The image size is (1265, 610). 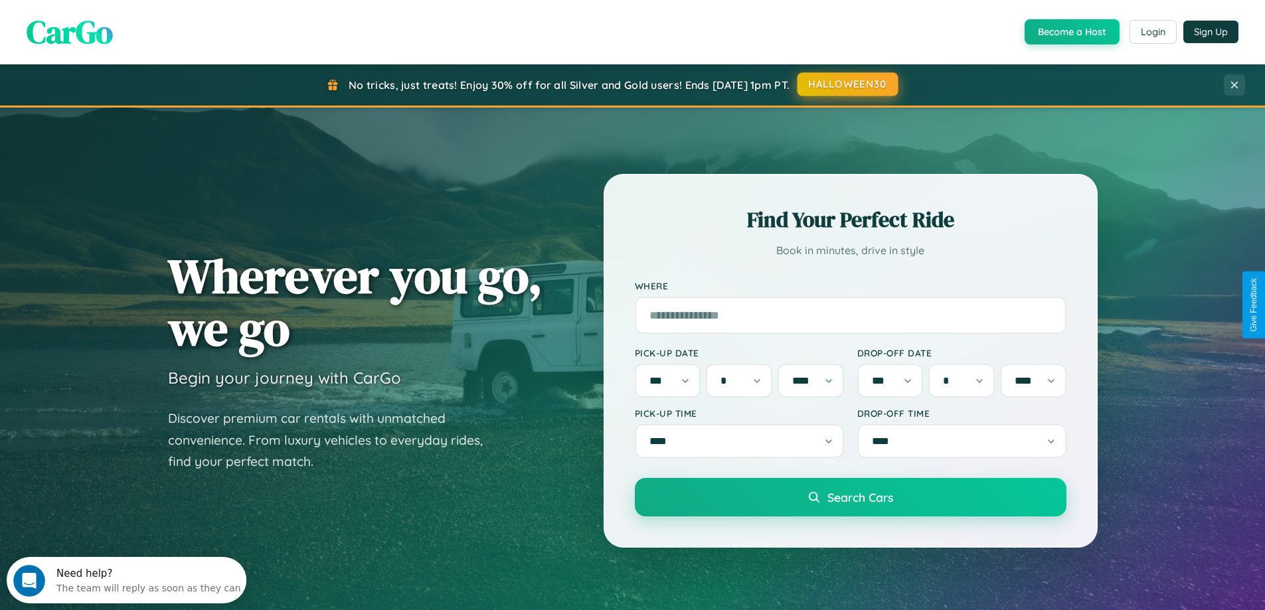 What do you see at coordinates (355, 302) in the screenshot?
I see `h1: Wherever you go, we go` at bounding box center [355, 302].